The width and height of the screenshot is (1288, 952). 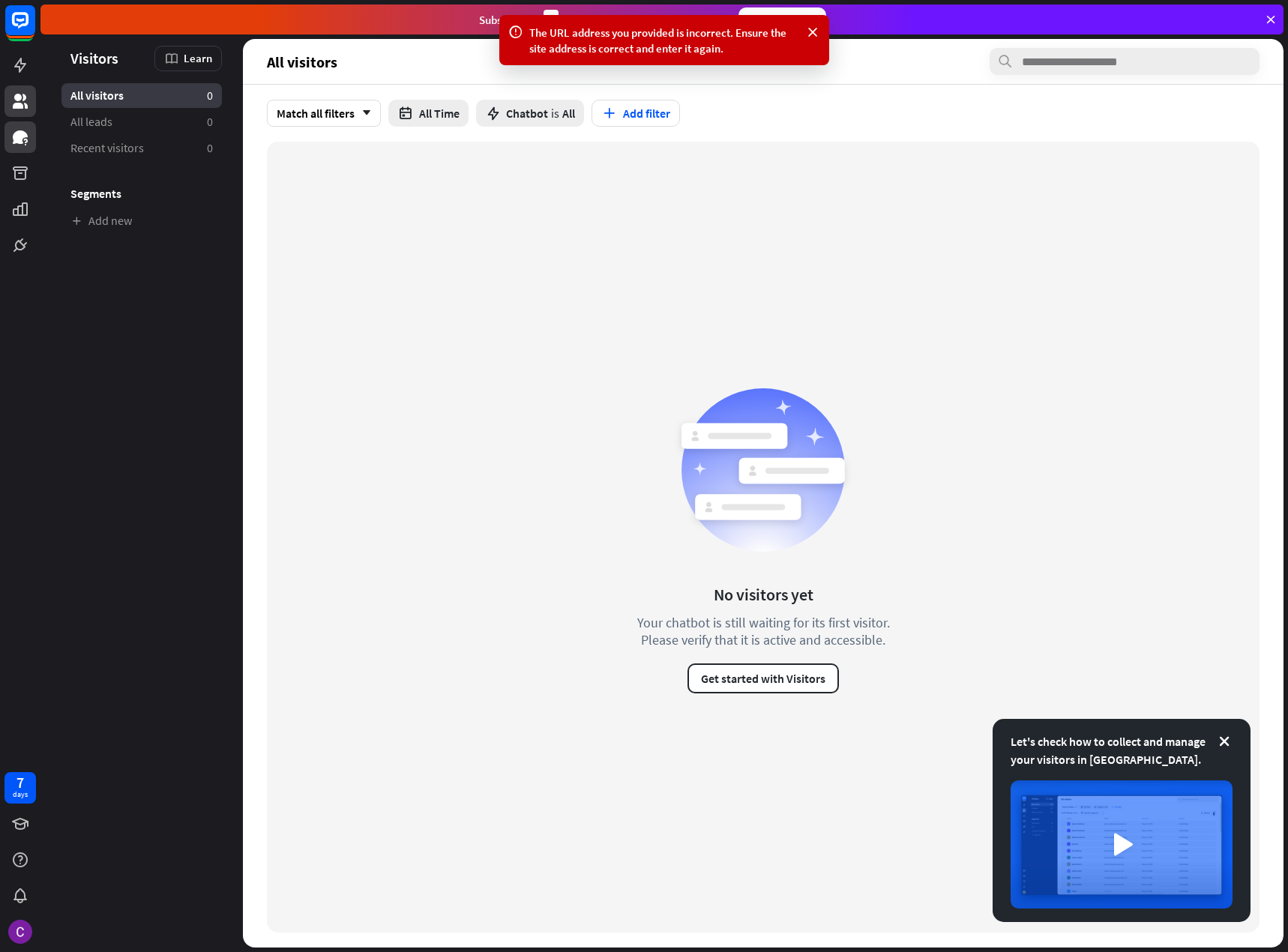 I want to click on span: is, so click(x=555, y=113).